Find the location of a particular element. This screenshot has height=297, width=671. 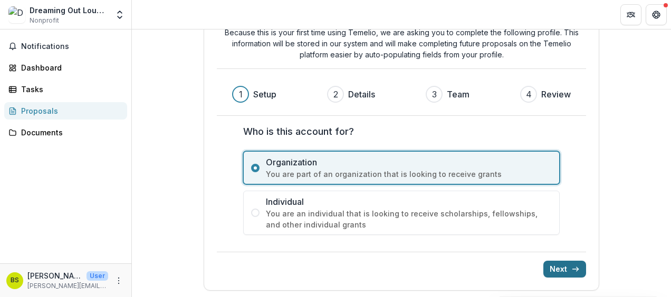

label: Who is this account for? is located at coordinates (398, 131).